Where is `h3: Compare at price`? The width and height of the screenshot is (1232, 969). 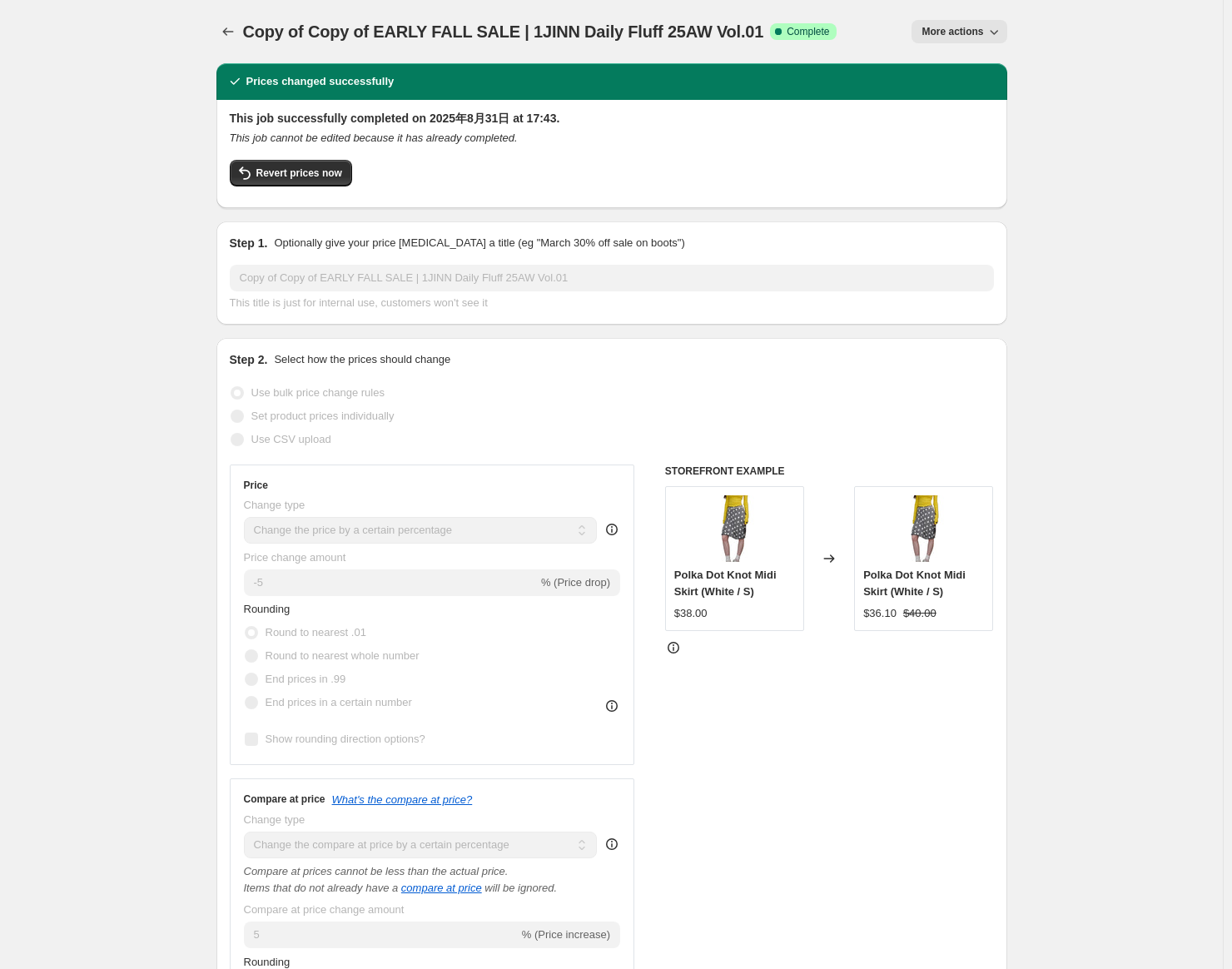
h3: Compare at price is located at coordinates (284, 799).